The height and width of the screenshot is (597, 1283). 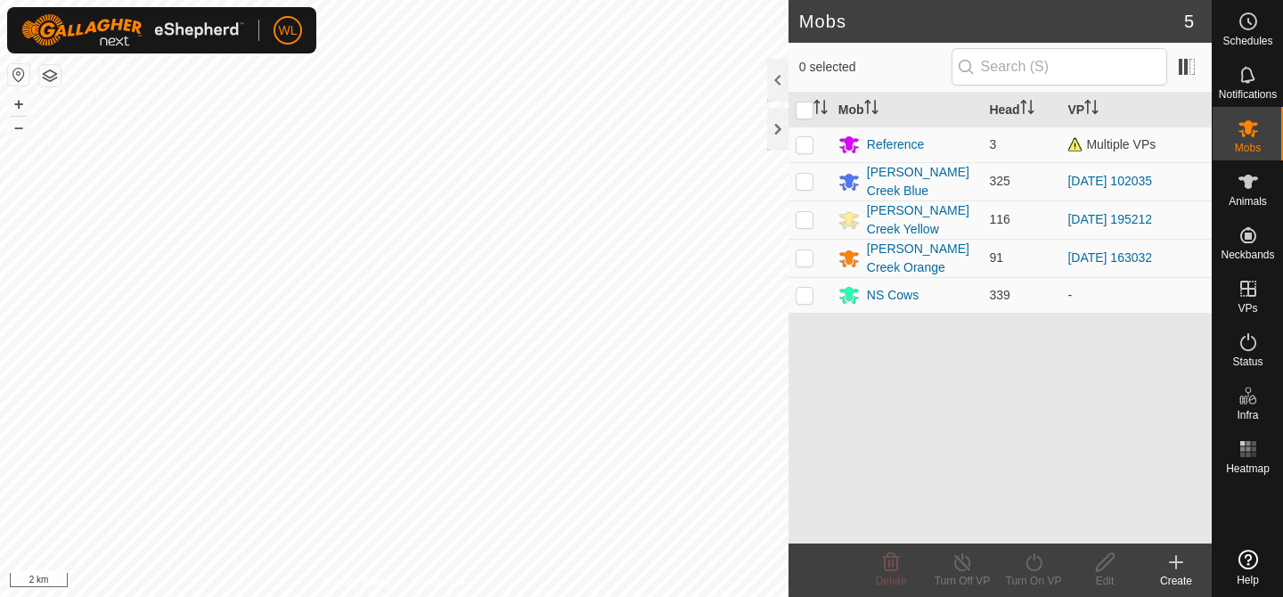 I want to click on span: 339, so click(x=999, y=295).